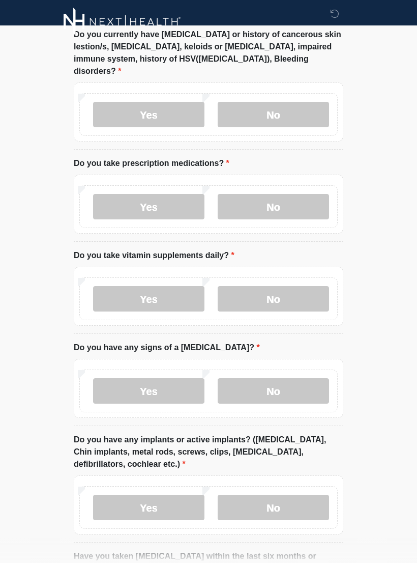 The width and height of the screenshot is (417, 563). Describe the element at coordinates (152, 163) in the screenshot. I see `label: Do you take prescription medications?` at that location.